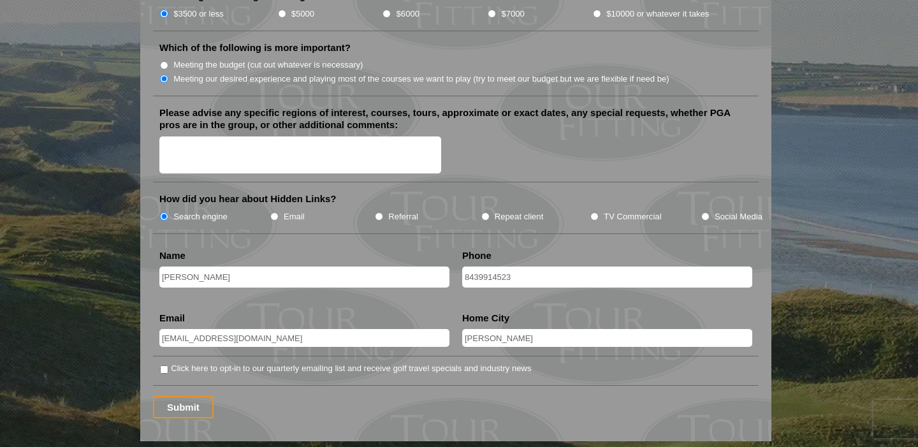 Image resolution: width=918 pixels, height=447 pixels. Describe the element at coordinates (421, 79) in the screenshot. I see `label: Meeting our desired experience and playing most of the courses we want to play (try to meet our b...` at that location.